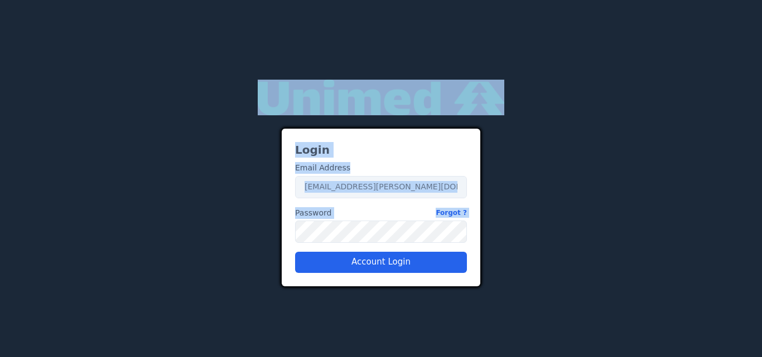  I want to click on h3: Login, so click(381, 150).